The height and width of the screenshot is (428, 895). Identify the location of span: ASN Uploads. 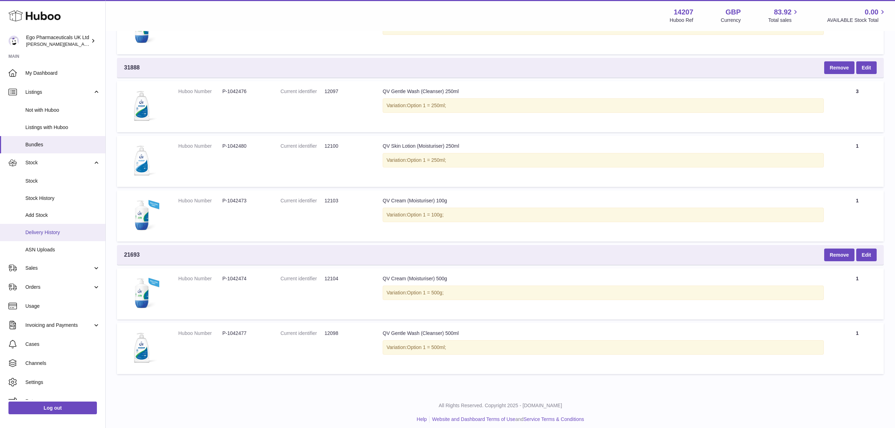
(63, 249).